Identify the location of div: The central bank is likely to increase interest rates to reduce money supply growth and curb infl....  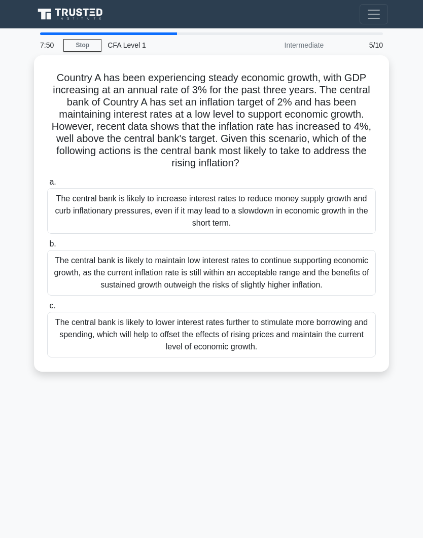
(212, 211).